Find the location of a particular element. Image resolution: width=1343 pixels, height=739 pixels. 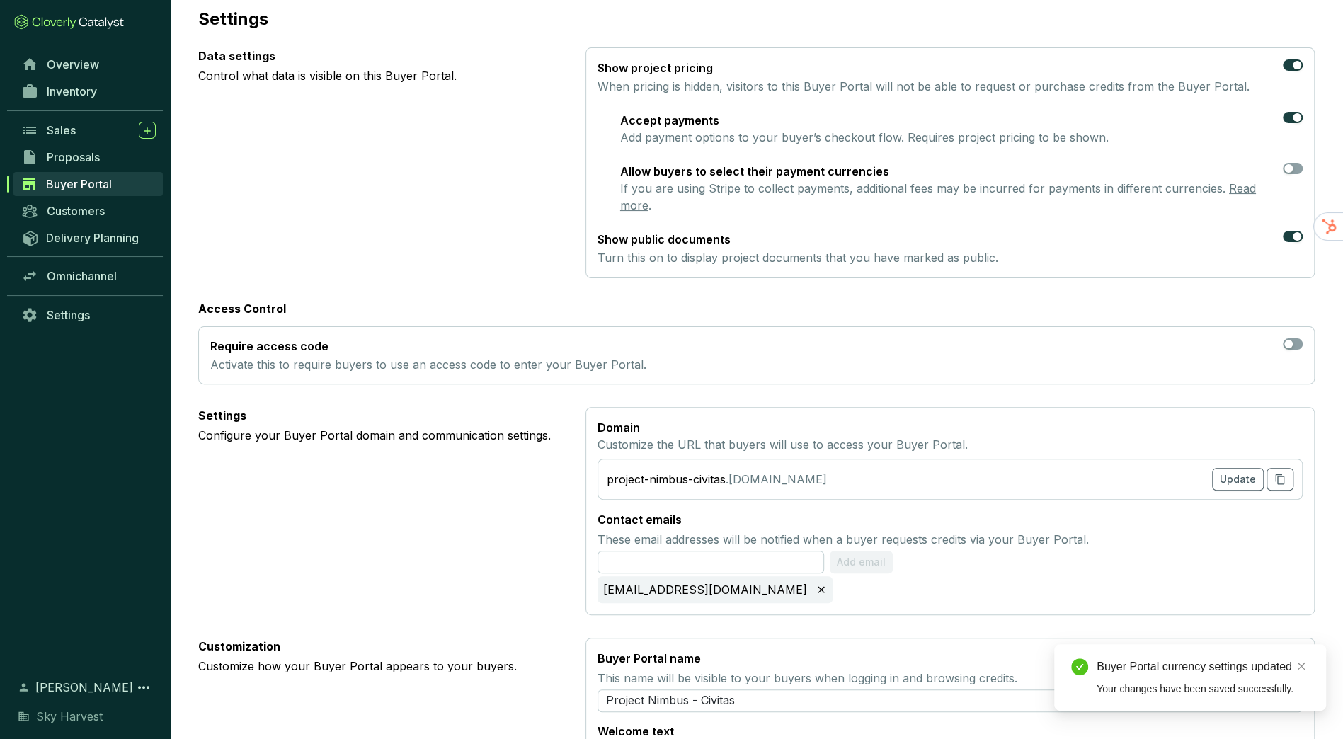

p: Add payment options to your buyer’s checkout flow. Requires project pricing to be shown. is located at coordinates (948, 137).